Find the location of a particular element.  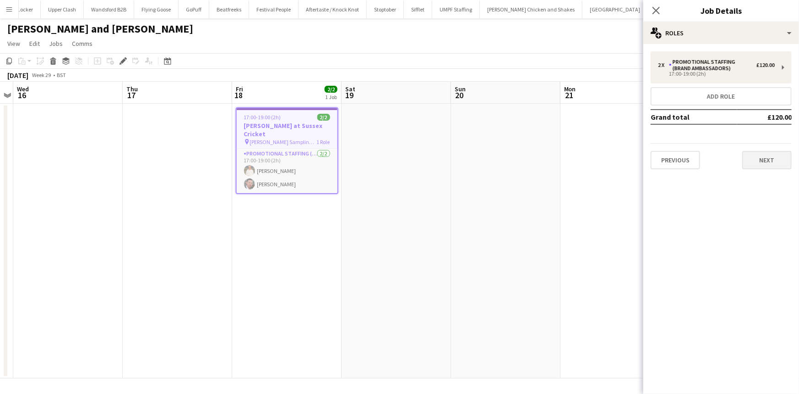

button: UMPF Staffing is located at coordinates (456, 9).